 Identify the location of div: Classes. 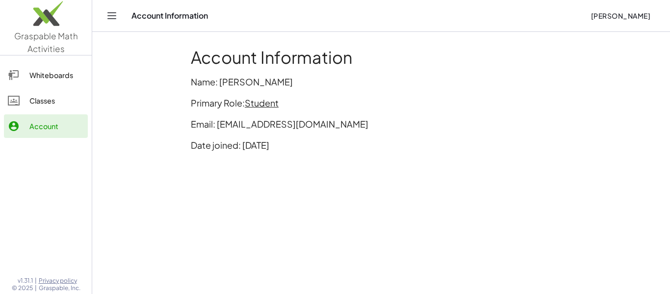
(56, 101).